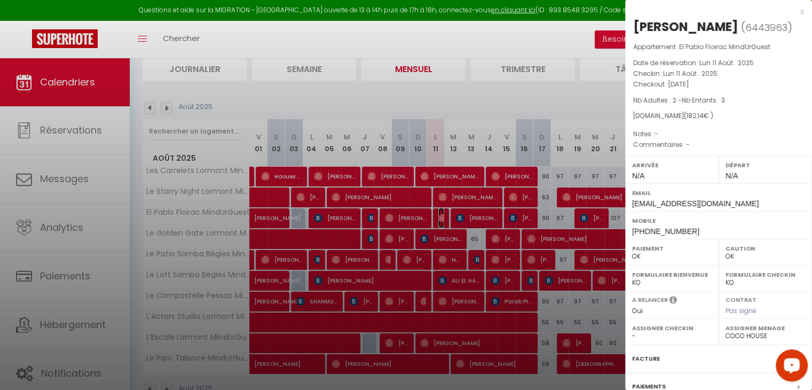 The height and width of the screenshot is (390, 812). I want to click on button: Open LiveChat chat widget, so click(25, 20).